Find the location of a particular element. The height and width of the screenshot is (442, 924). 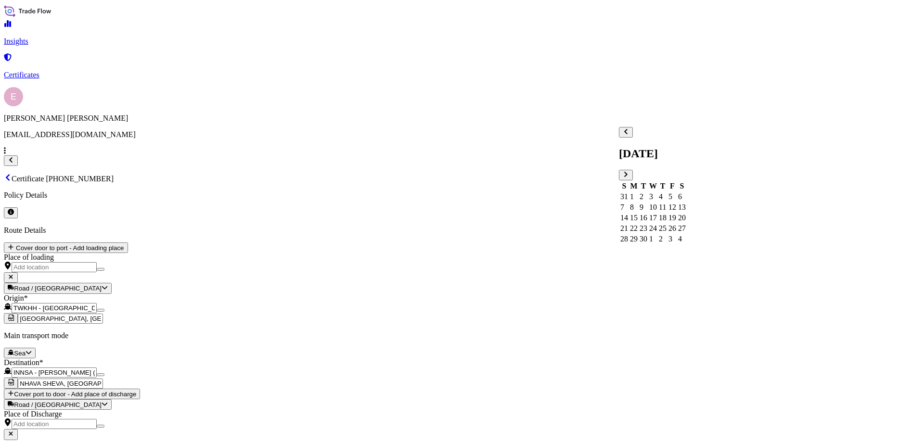

div: Thursday, September 25, 2025 is located at coordinates (662, 229).